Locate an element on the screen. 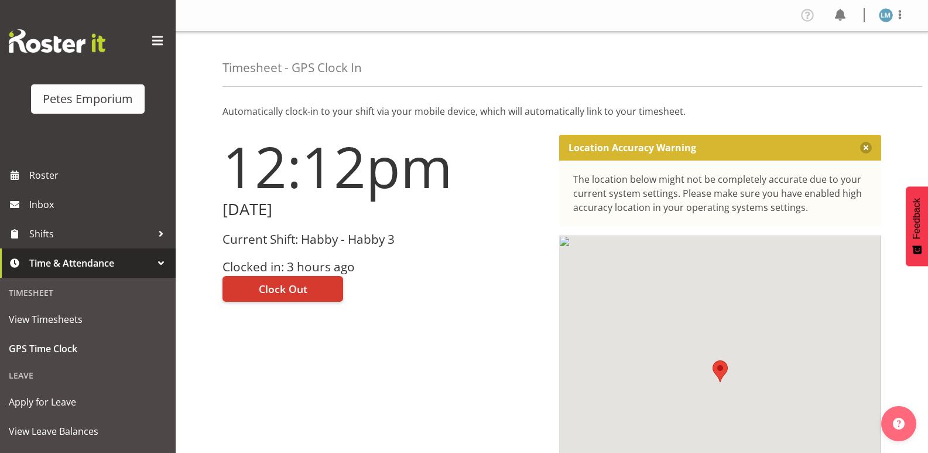 The height and width of the screenshot is (453, 928). span: Roster is located at coordinates (100, 175).